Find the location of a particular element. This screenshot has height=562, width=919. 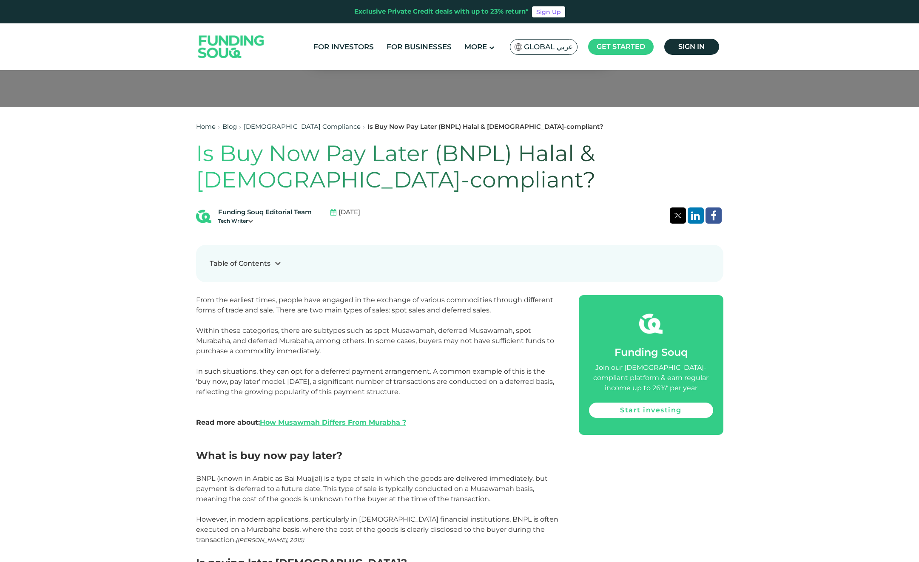

a: Sign Up is located at coordinates (549, 12).